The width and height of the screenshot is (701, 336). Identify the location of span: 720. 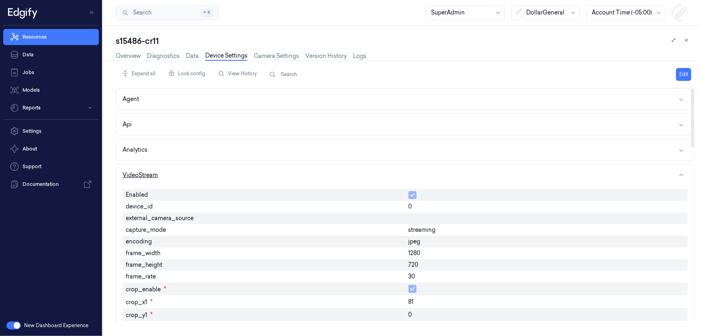
(414, 264).